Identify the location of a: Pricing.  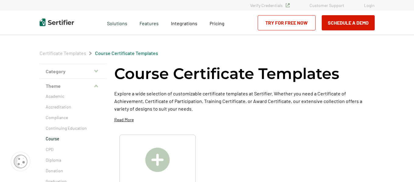
(217, 23).